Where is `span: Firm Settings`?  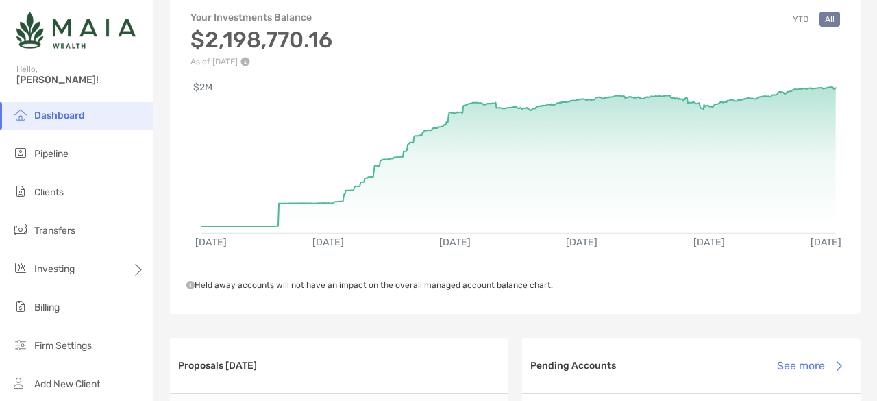
span: Firm Settings is located at coordinates (63, 345).